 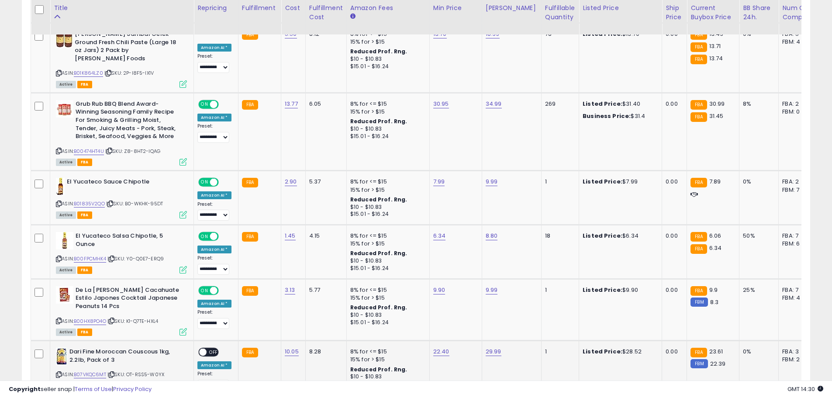 What do you see at coordinates (324, 236) in the screenshot?
I see `div: 4.15` at bounding box center [324, 236].